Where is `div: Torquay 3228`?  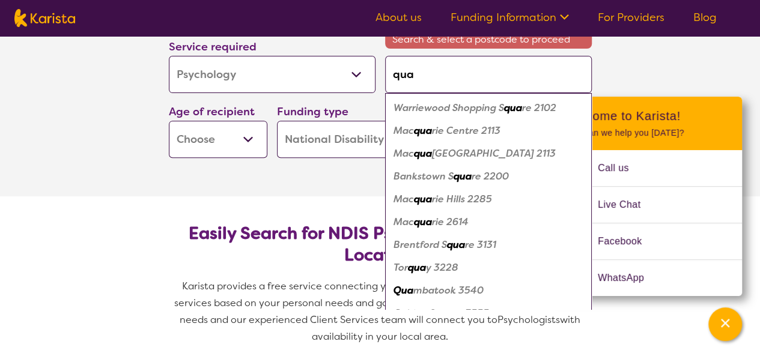
div: Torquay 3228 is located at coordinates (488, 268).